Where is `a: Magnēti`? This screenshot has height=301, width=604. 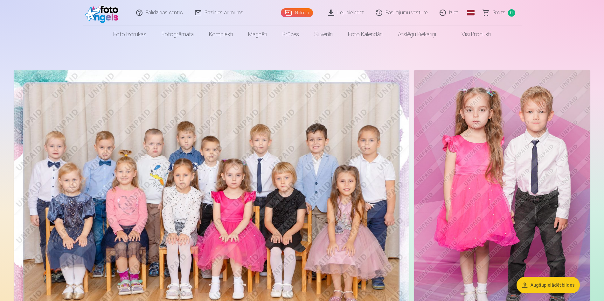
a: Magnēti is located at coordinates (258, 34).